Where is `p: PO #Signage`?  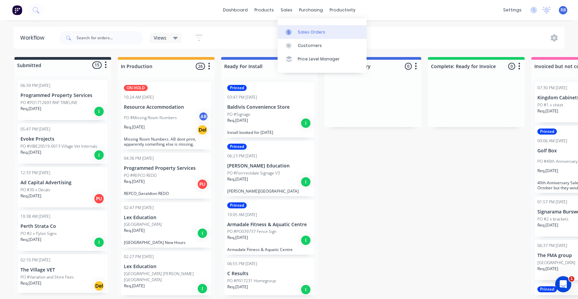
p: PO #Signage is located at coordinates (239, 114).